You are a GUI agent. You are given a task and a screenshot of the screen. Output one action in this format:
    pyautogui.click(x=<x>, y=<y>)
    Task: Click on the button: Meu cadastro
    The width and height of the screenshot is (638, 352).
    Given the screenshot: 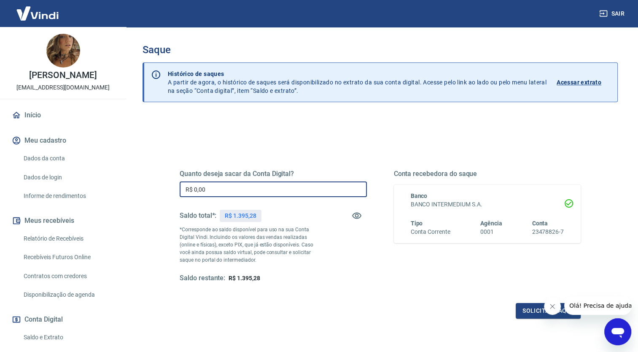 What is the action you would take?
    pyautogui.click(x=63, y=141)
    